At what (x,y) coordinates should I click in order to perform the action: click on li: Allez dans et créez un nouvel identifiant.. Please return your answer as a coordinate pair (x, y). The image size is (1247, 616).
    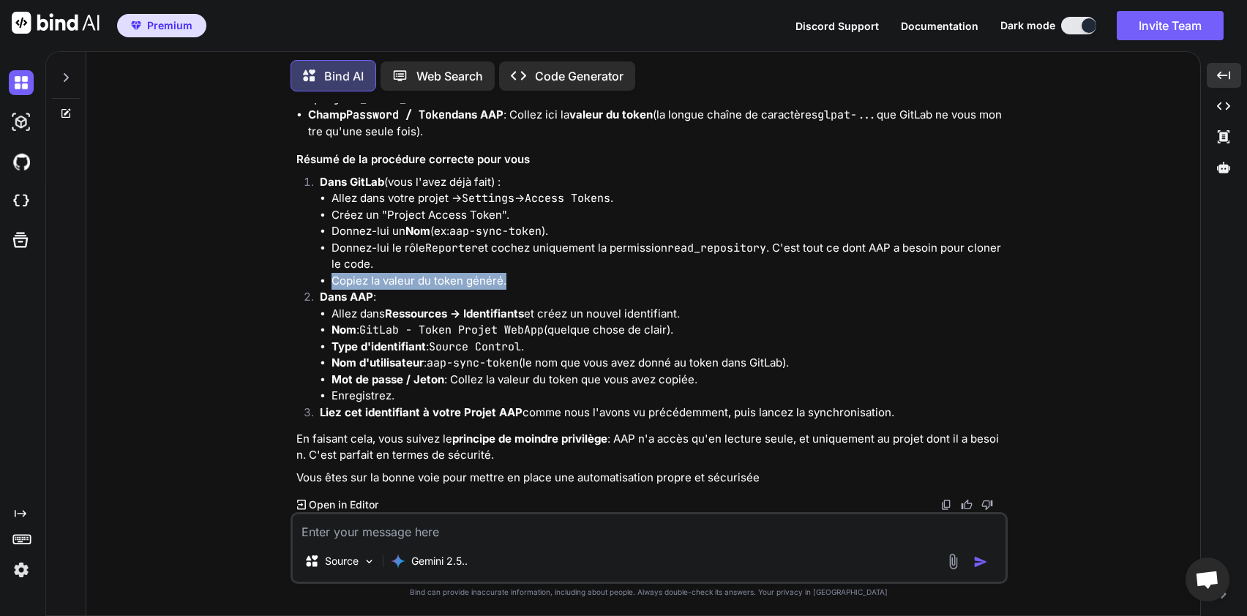
    Looking at the image, I should click on (668, 314).